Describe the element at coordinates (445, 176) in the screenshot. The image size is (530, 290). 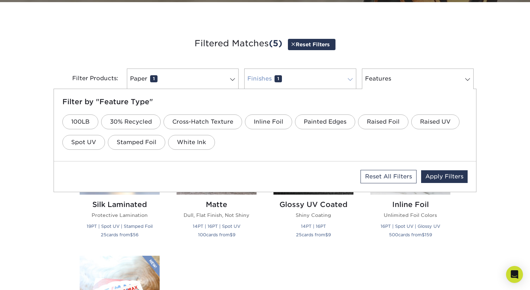
I see `a: Apply Filters` at that location.